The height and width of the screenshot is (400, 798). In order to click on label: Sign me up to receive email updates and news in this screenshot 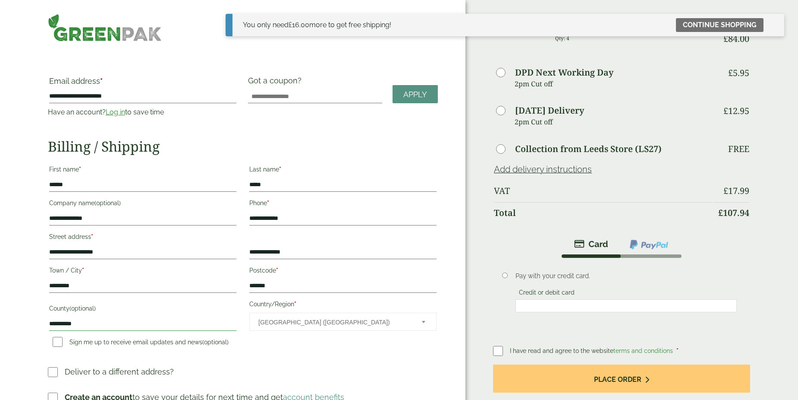, I will do `click(141, 343)`.